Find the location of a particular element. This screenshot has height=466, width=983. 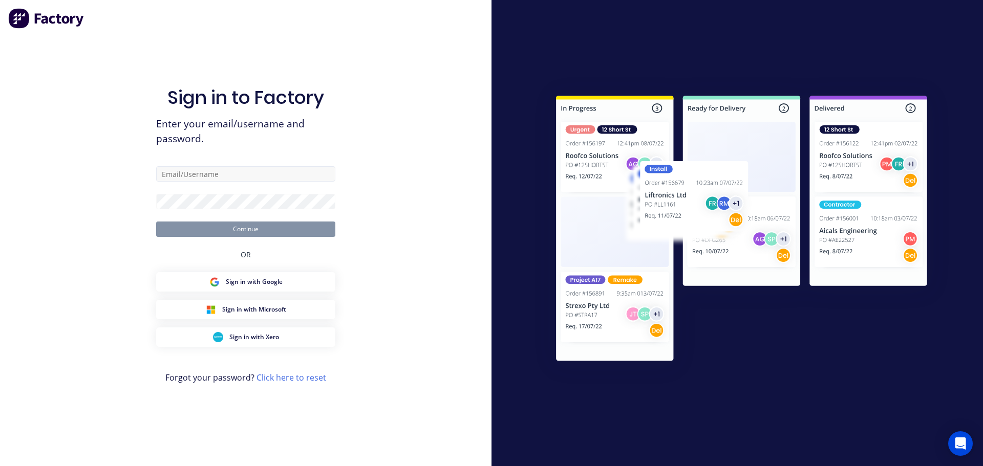

img: Sign in is located at coordinates (741, 230).